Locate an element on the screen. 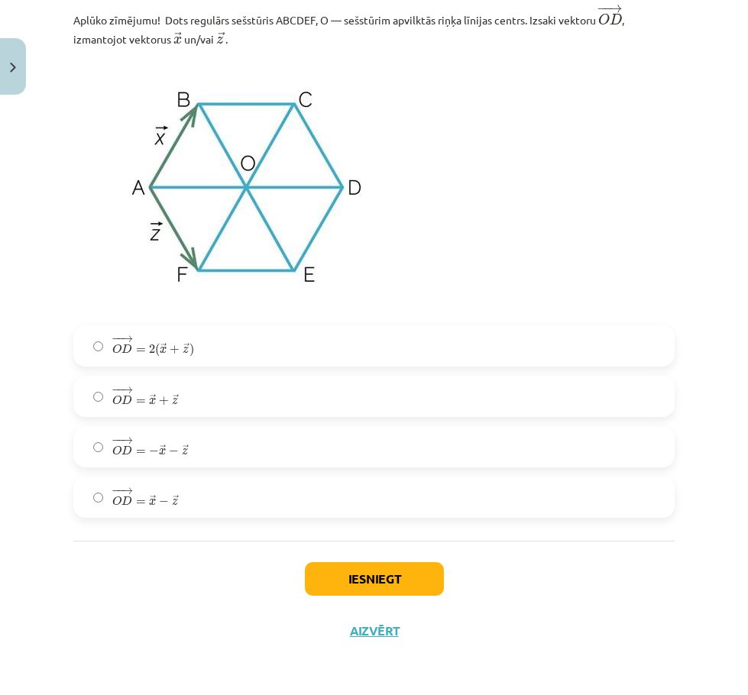 This screenshot has height=695, width=748. p: Aplūko zīmējumu! Dots regulārs sešstūris ABCDEF, O — sešstūrim apvilktās riņķa līnijas centrs. Iz... is located at coordinates (374, 26).